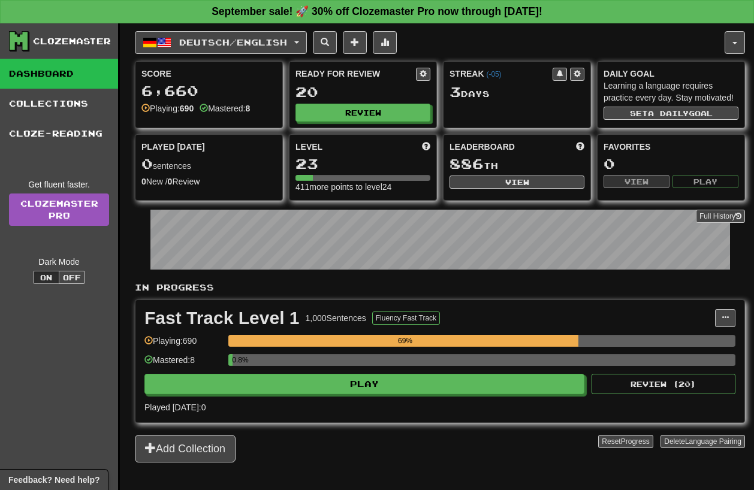 The height and width of the screenshot is (490, 754). Describe the element at coordinates (517, 164) in the screenshot. I see `div: th` at that location.